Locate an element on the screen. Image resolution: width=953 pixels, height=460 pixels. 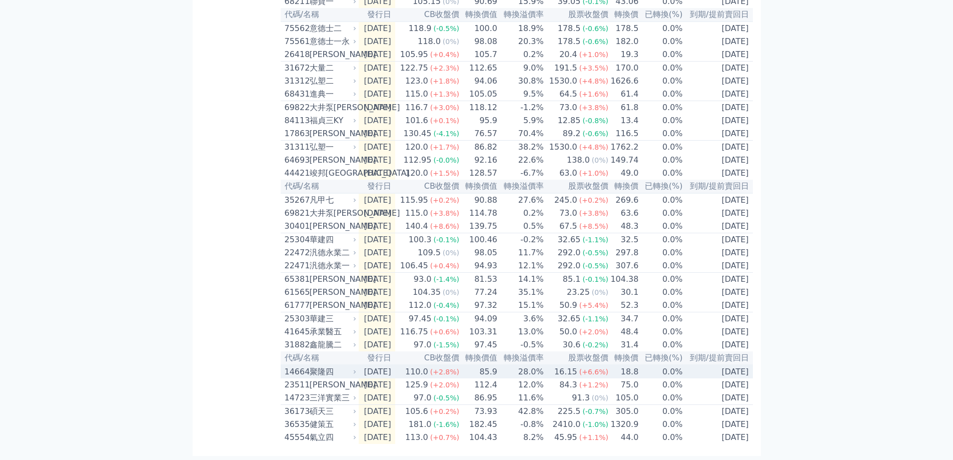
td: 81.53 is located at coordinates (479, 279).